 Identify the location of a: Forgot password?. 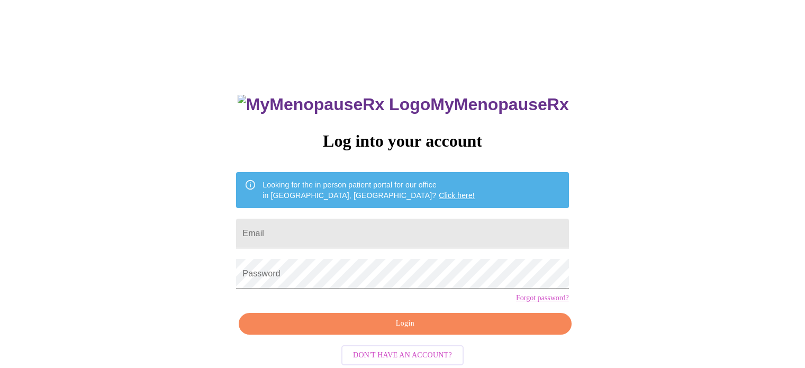
(543, 298).